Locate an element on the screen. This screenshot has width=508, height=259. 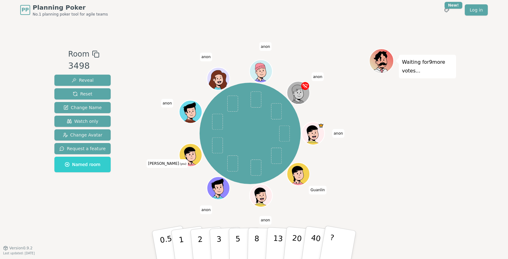
div: 3498 is located at coordinates (84, 66).